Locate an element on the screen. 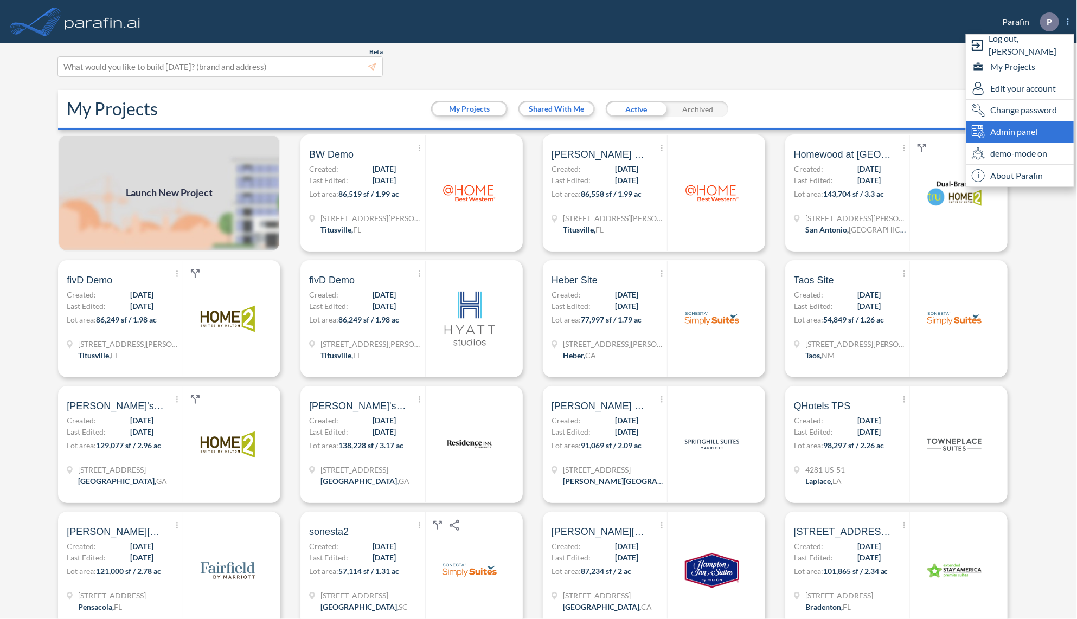  div: Laplace, LA is located at coordinates (823, 481).